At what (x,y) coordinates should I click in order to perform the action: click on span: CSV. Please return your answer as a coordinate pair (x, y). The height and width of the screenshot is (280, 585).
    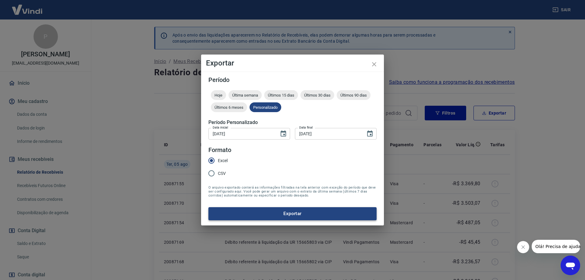
    Looking at the image, I should click on (222, 173).